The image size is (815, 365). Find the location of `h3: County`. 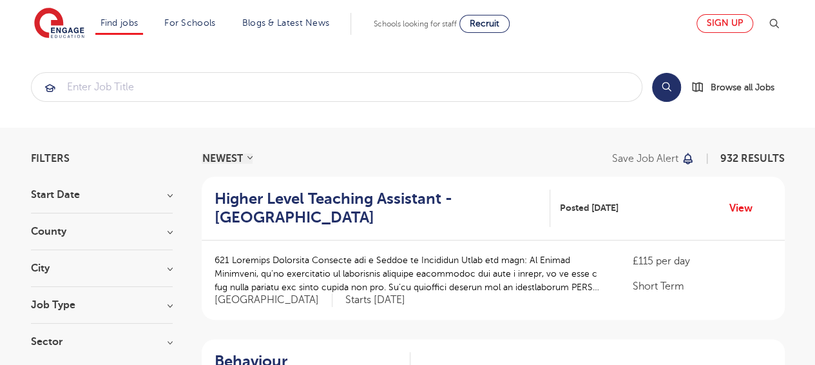

h3: County is located at coordinates (102, 231).